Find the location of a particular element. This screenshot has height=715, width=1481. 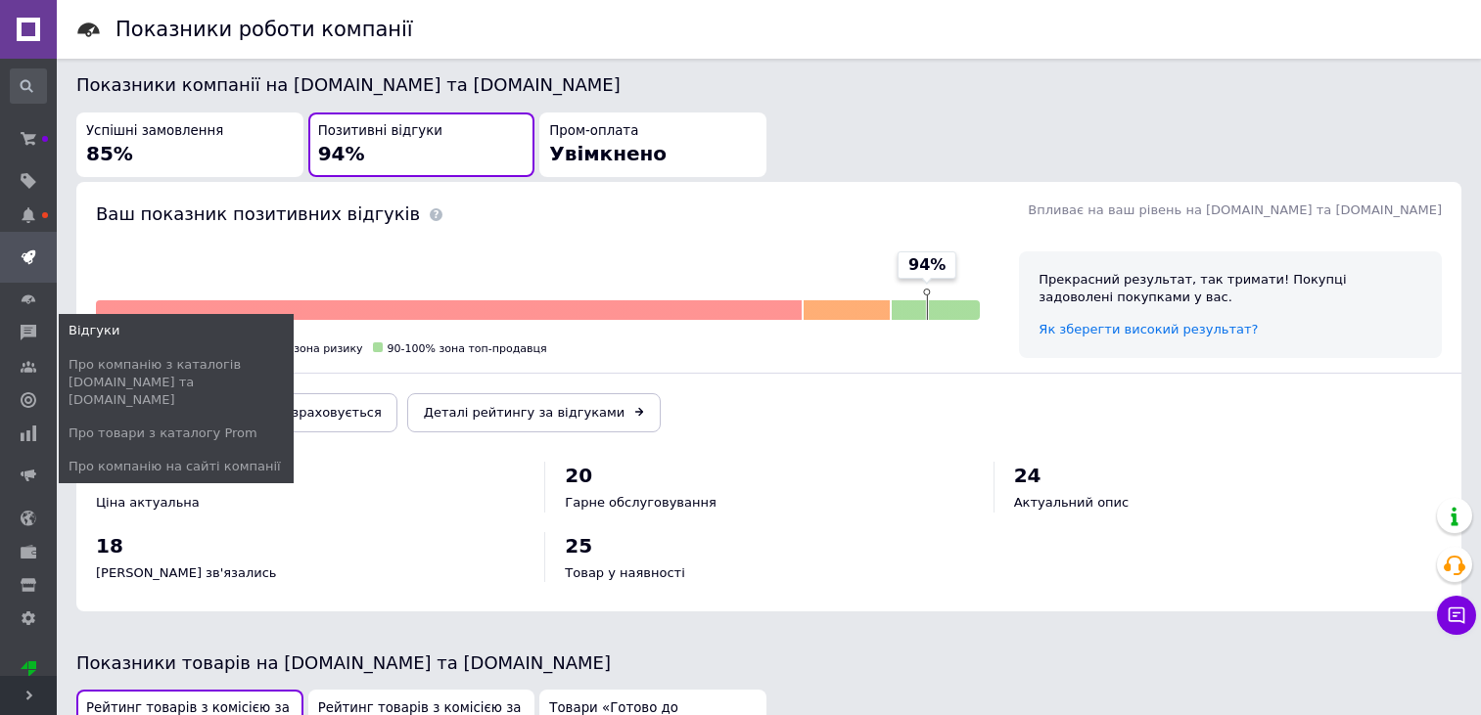

span: Як зберегти високий результат? is located at coordinates (1148, 329).